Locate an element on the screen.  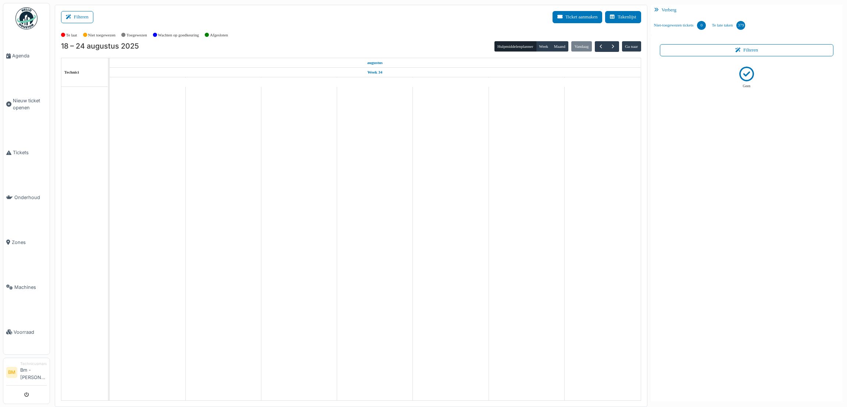
button: Volgende is located at coordinates (613, 46).